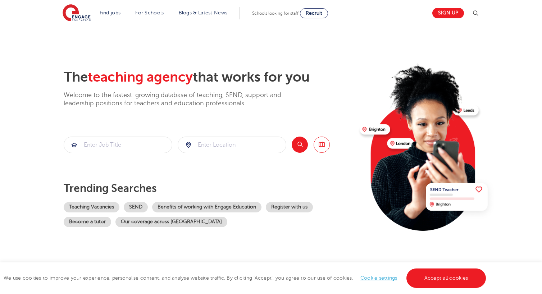 The height and width of the screenshot is (294, 542). I want to click on h2: The that works for you, so click(209, 77).